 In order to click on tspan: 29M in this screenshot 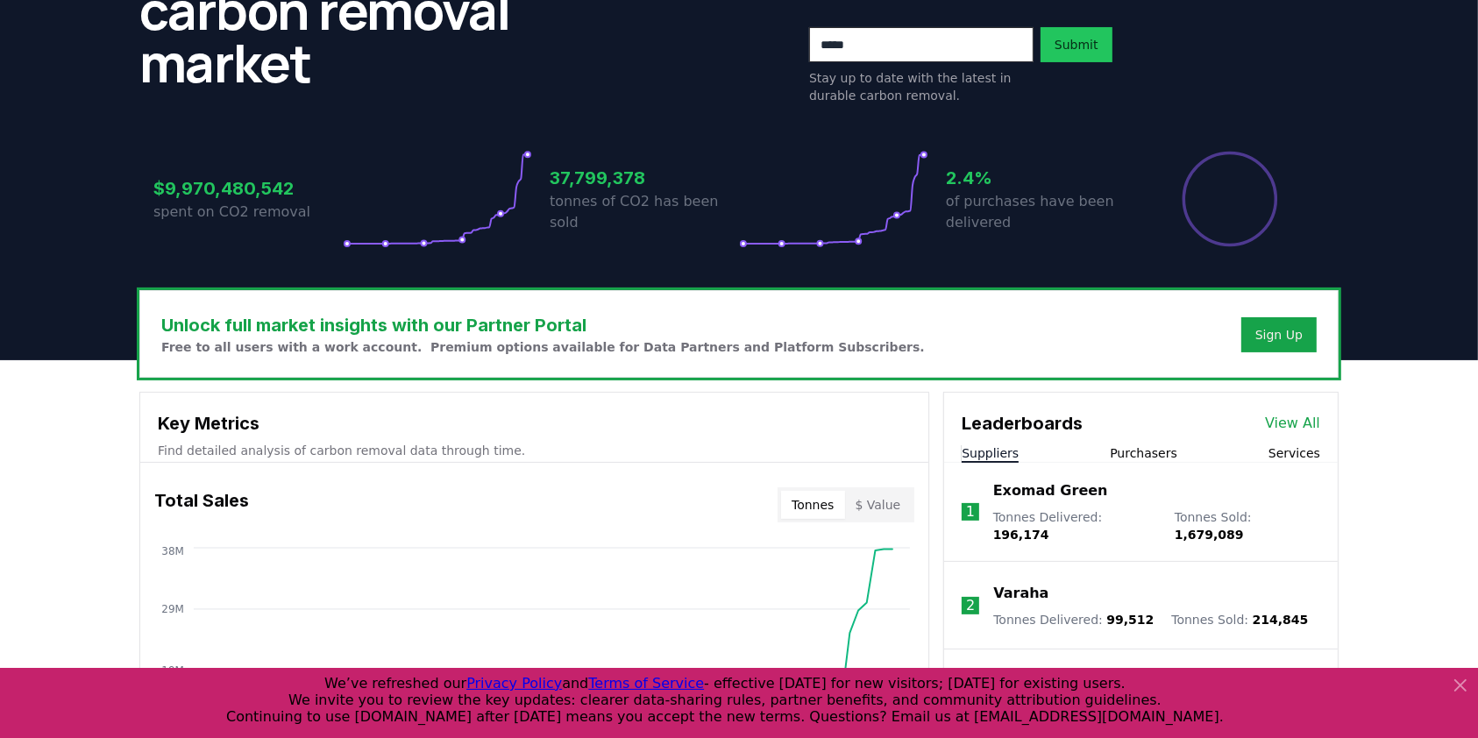, I will do `click(173, 609)`.